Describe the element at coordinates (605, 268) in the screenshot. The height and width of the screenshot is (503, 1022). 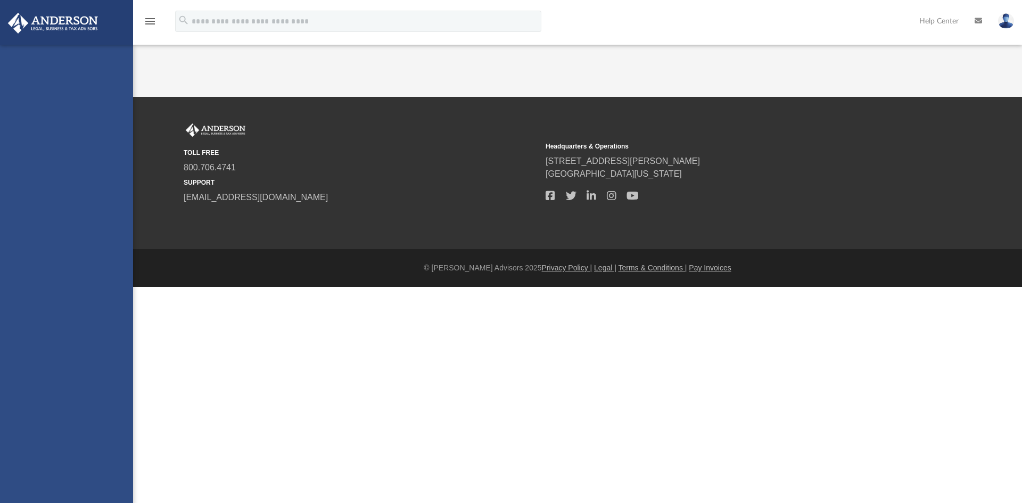
I see `a: Legal |` at that location.